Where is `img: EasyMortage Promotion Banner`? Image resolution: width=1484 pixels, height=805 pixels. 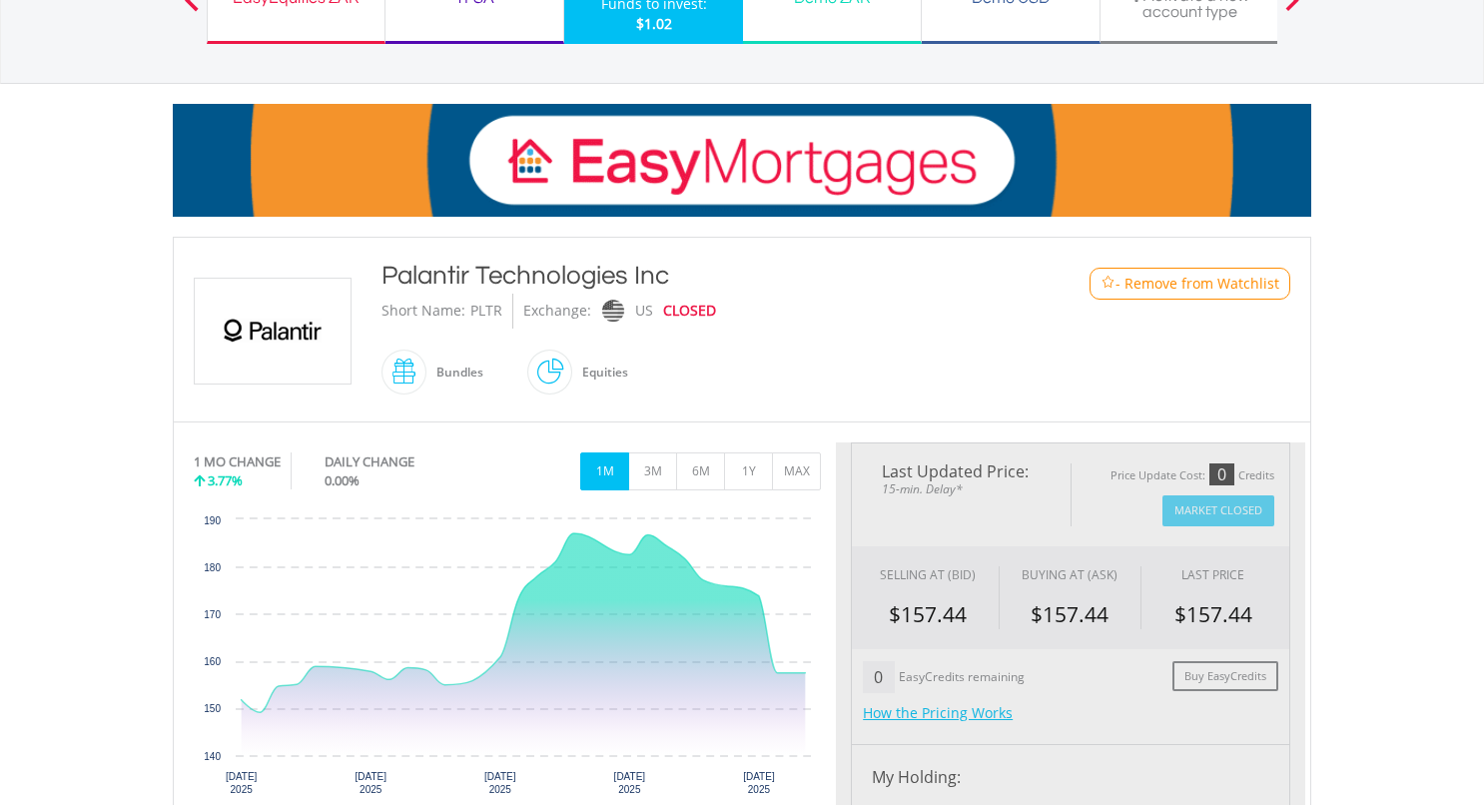
img: EasyMortage Promotion Banner is located at coordinates (742, 160).